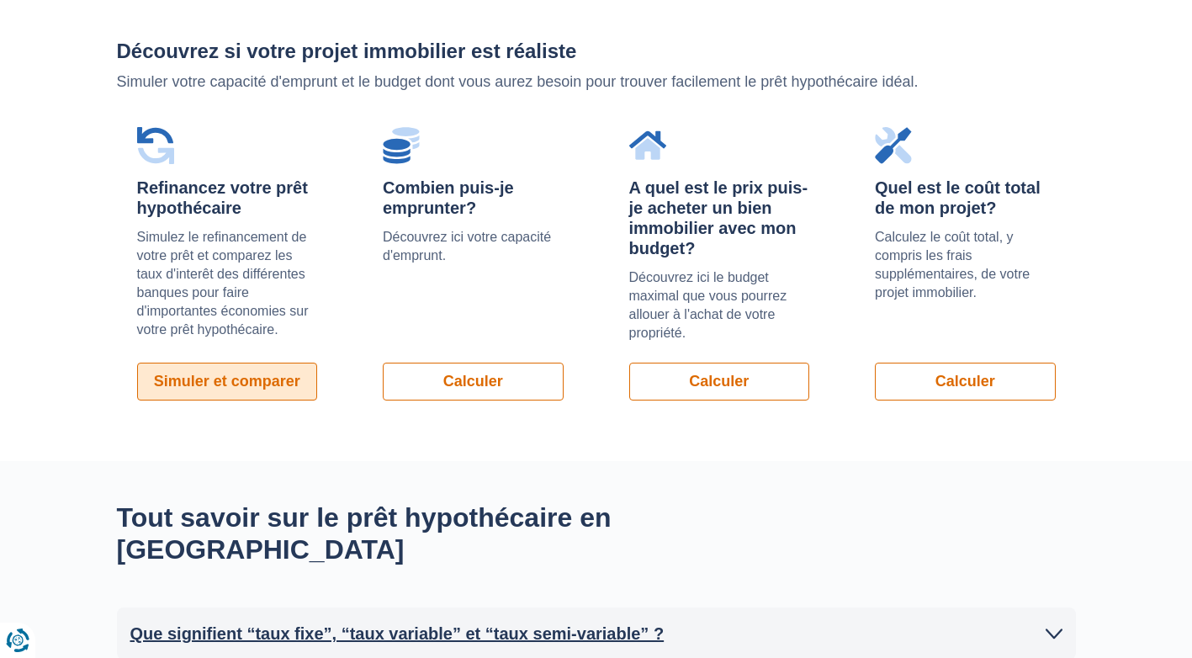  I want to click on div: Refinancez votre prêt hypothécaire, so click(227, 198).